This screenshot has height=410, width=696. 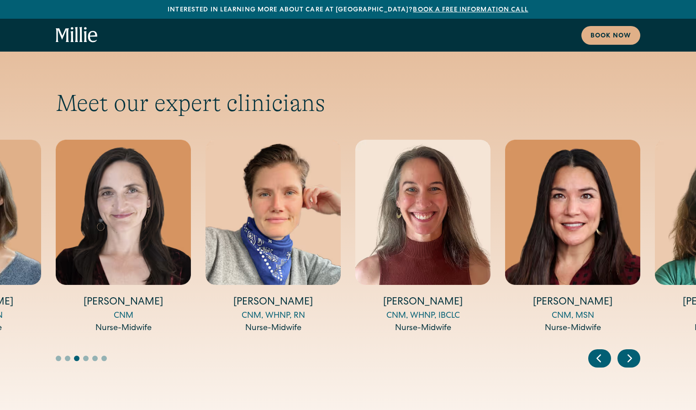 I want to click on button: Go to slide 6, so click(x=104, y=359).